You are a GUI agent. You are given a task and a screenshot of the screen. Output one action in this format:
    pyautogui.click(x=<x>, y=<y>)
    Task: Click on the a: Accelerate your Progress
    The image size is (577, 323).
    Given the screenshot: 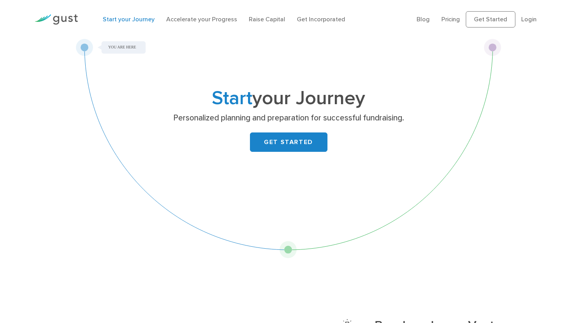 What is the action you would take?
    pyautogui.click(x=202, y=19)
    